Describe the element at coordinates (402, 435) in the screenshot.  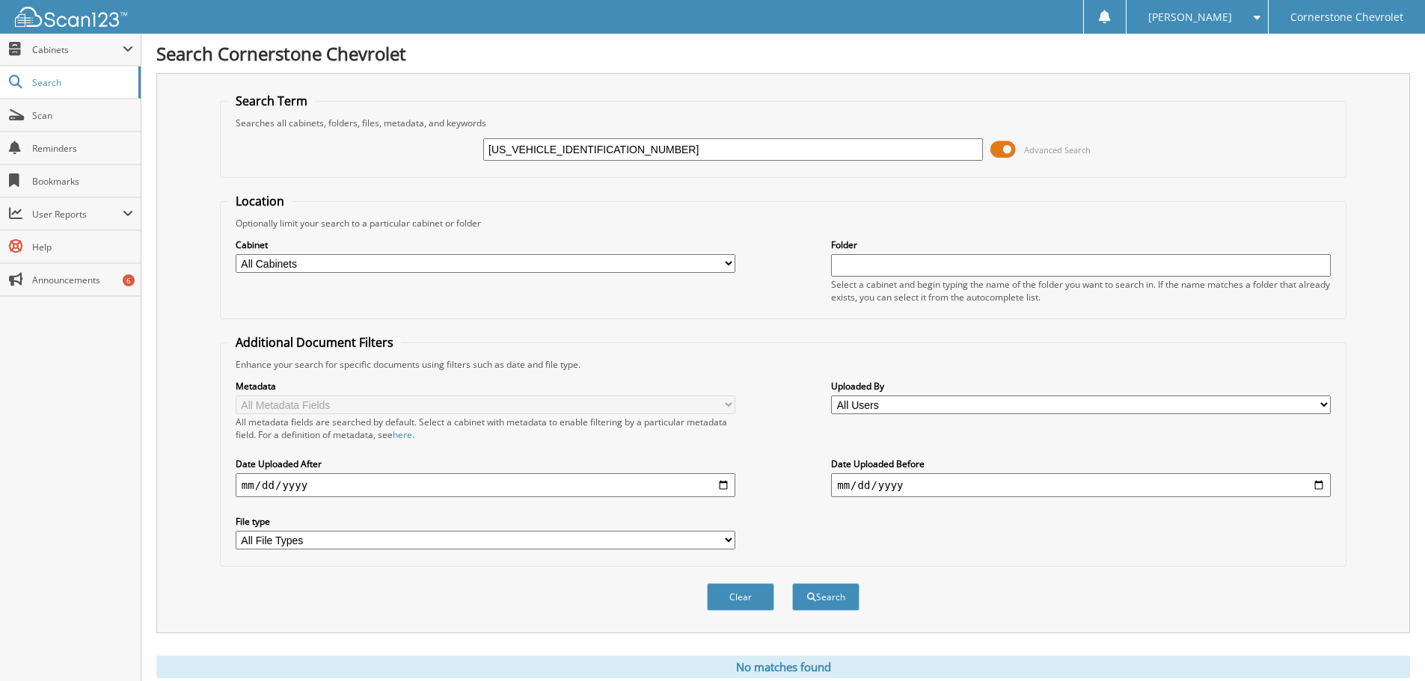
I see `a: here` at that location.